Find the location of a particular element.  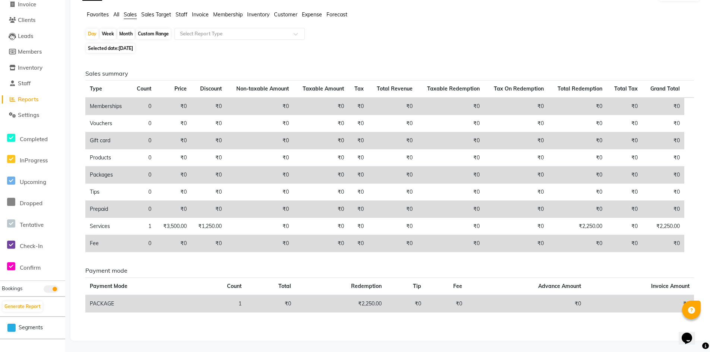

span: Tentative is located at coordinates (32, 225).